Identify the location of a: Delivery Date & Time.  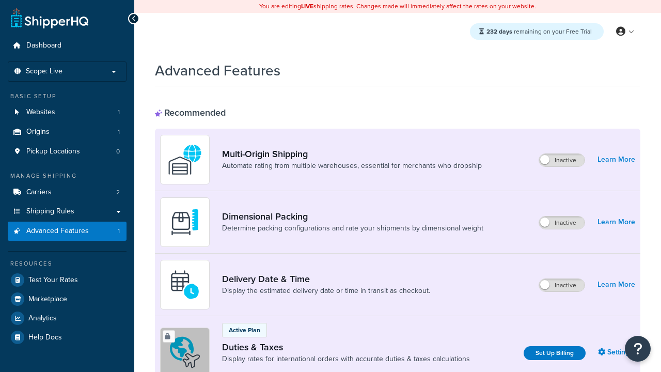
(326, 279).